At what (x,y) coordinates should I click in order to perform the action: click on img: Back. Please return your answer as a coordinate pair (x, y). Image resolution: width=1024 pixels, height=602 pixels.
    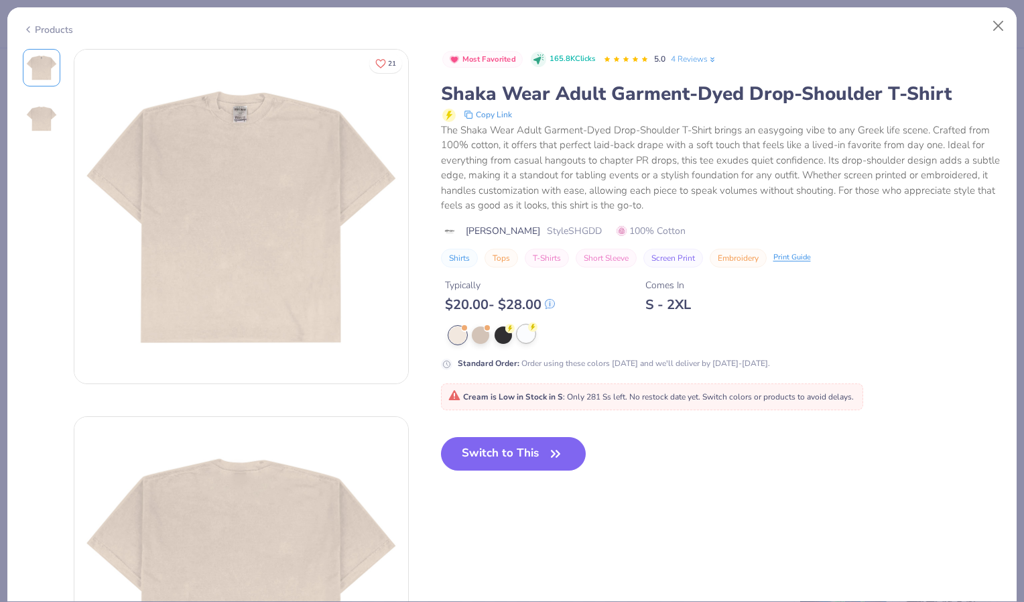
    Looking at the image, I should click on (42, 119).